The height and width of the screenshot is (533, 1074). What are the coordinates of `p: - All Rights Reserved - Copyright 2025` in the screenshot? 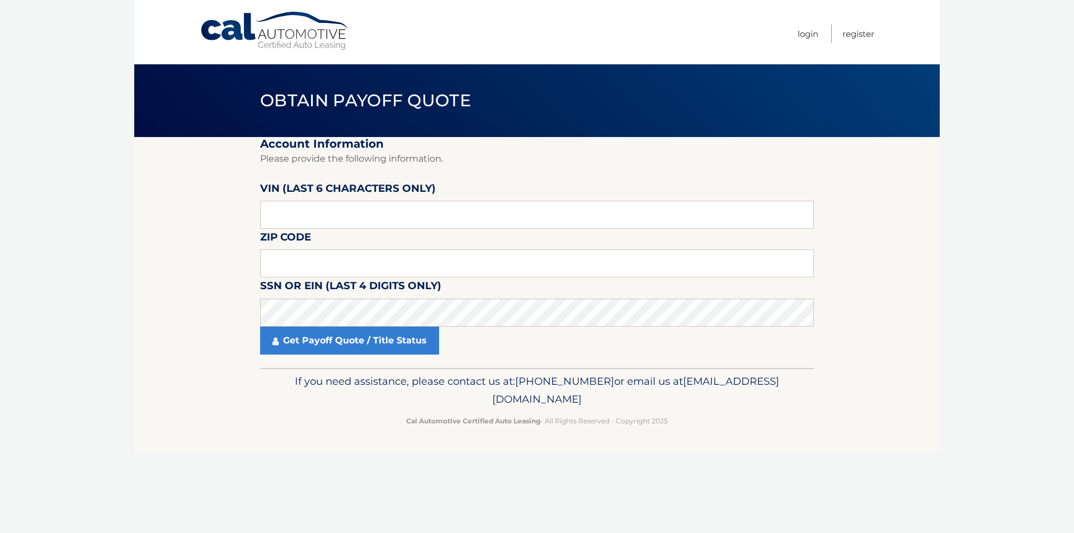 It's located at (537, 421).